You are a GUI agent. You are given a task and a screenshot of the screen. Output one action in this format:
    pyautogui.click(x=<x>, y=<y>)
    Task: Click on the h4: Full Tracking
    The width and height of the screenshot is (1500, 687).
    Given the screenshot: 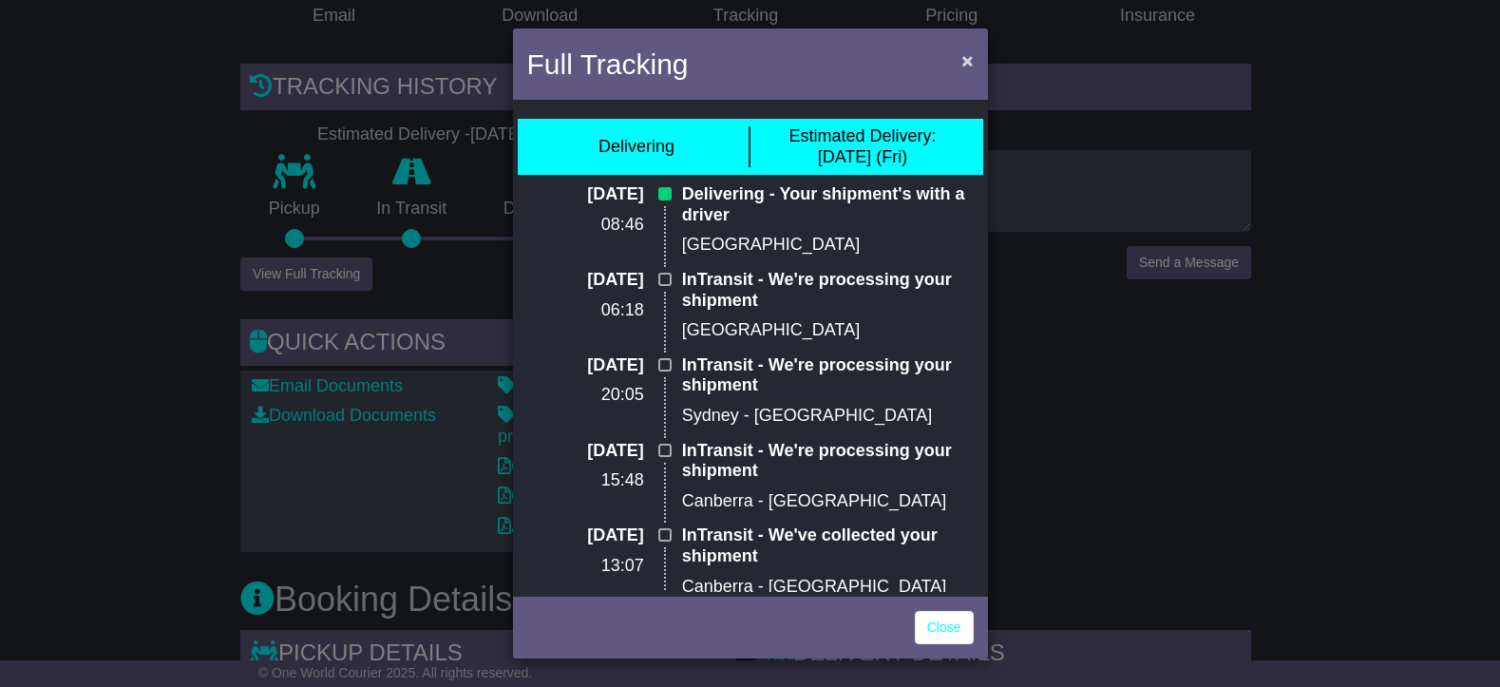 What is the action you would take?
    pyautogui.click(x=608, y=64)
    